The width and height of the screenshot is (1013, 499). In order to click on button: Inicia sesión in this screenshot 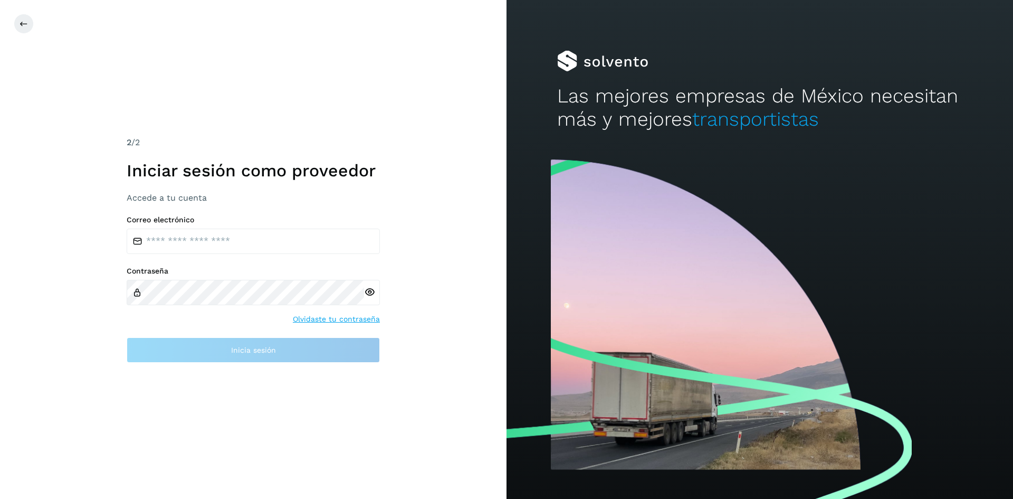, I will do `click(253, 350)`.